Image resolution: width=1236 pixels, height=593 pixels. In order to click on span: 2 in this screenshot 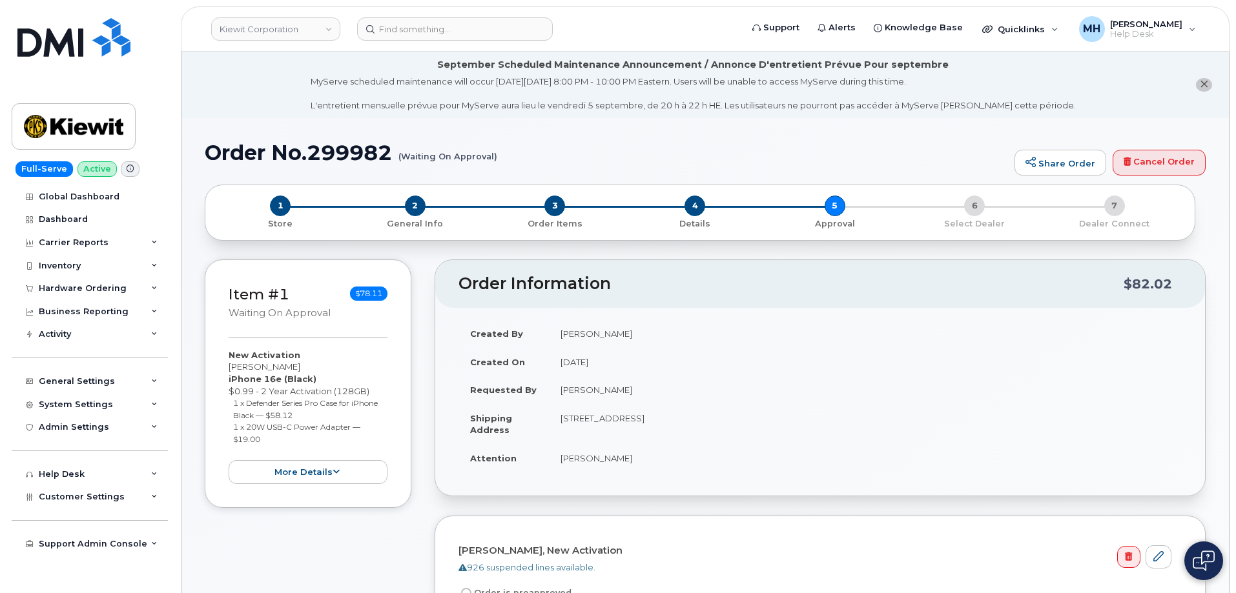, I will do `click(415, 206)`.